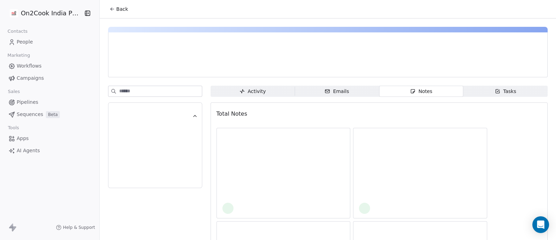  Describe the element at coordinates (23, 138) in the screenshot. I see `span: Apps` at that location.